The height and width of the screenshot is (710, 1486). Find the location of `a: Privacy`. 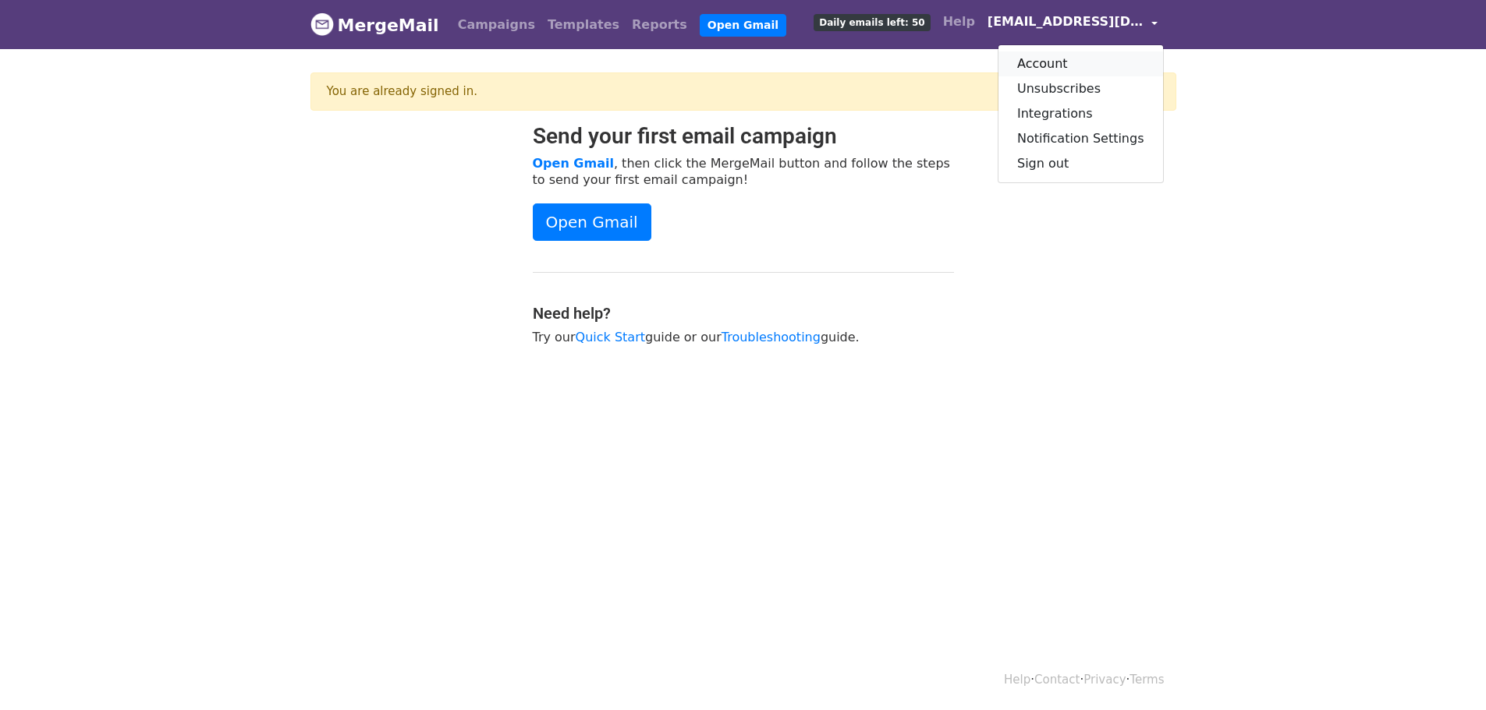

a: Privacy is located at coordinates (1104, 680).